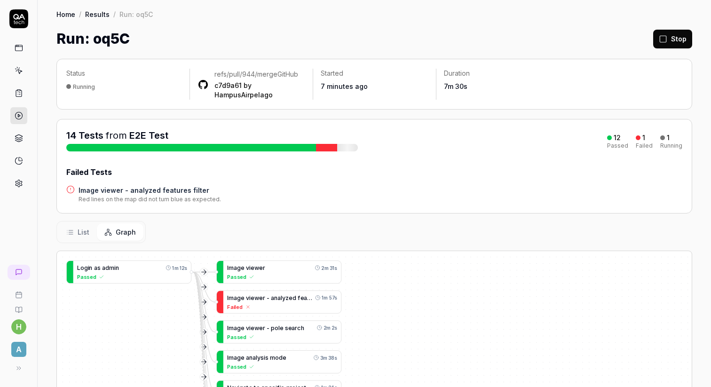  I want to click on span: o, so click(278, 358).